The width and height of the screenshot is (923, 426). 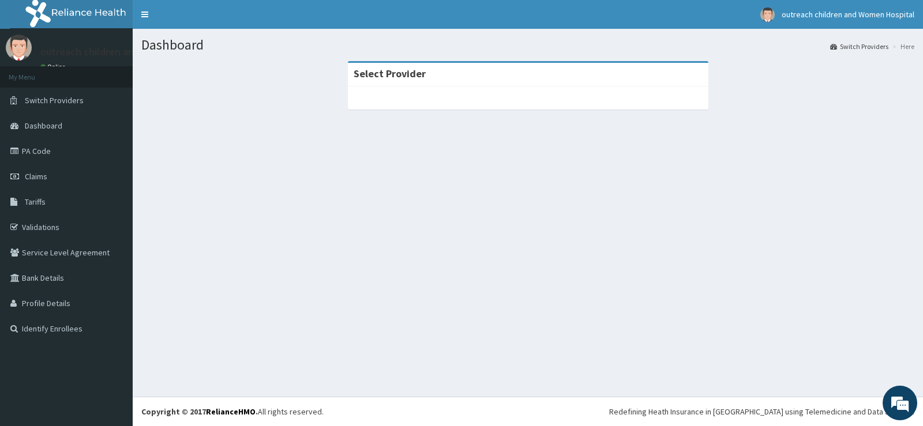 I want to click on a: Switch Providers, so click(x=859, y=46).